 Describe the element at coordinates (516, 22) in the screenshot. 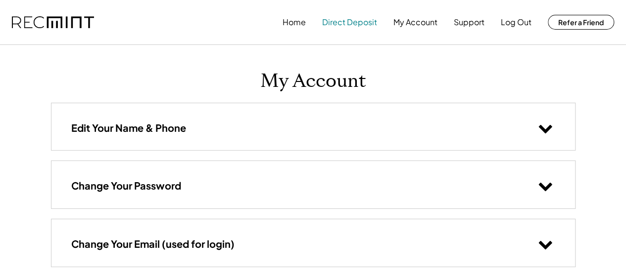

I see `button: Log Out` at that location.